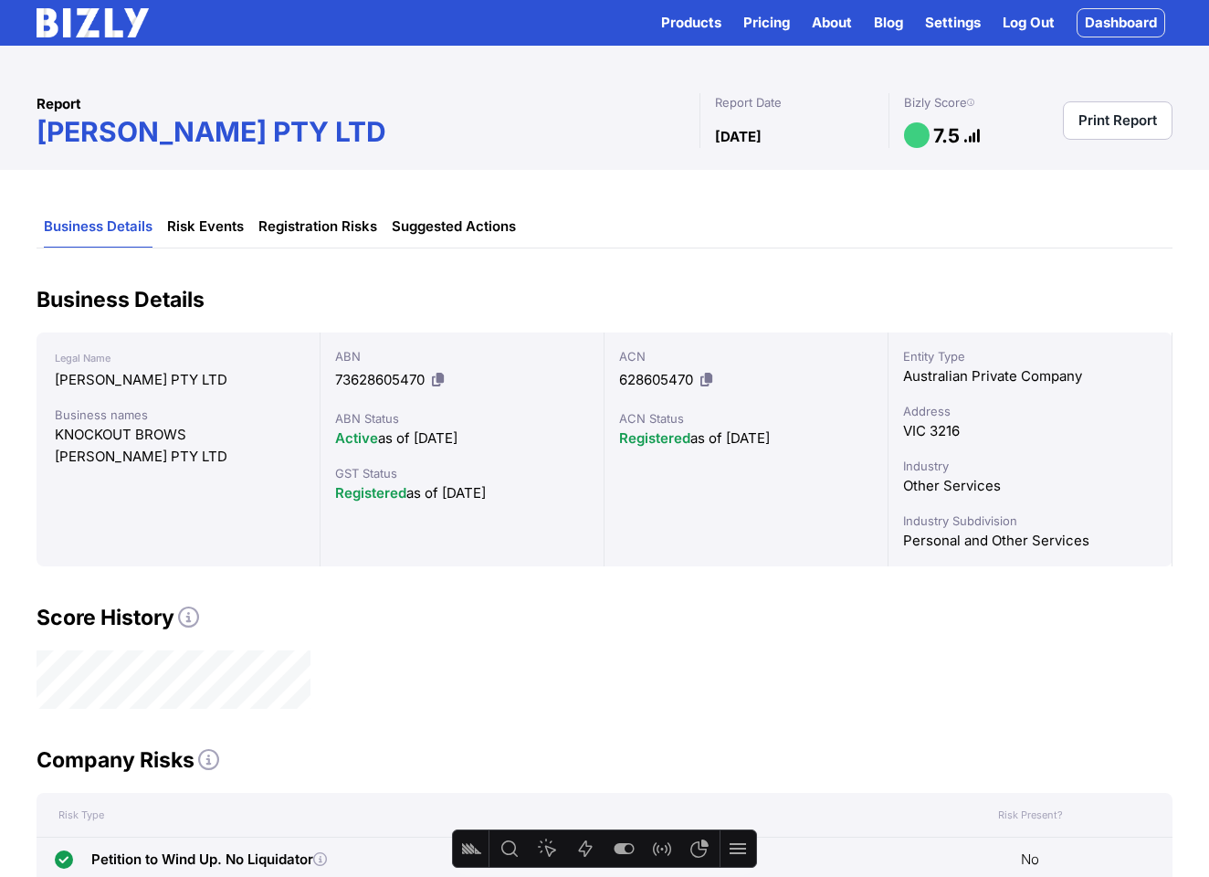 The width and height of the screenshot is (1209, 877). I want to click on div: Industry Subdivision, so click(1030, 521).